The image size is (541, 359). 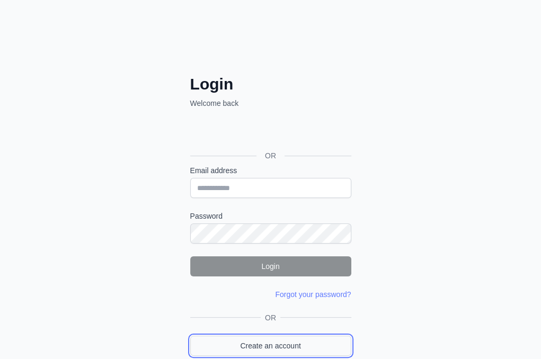 I want to click on a: Forgot your password?, so click(x=313, y=295).